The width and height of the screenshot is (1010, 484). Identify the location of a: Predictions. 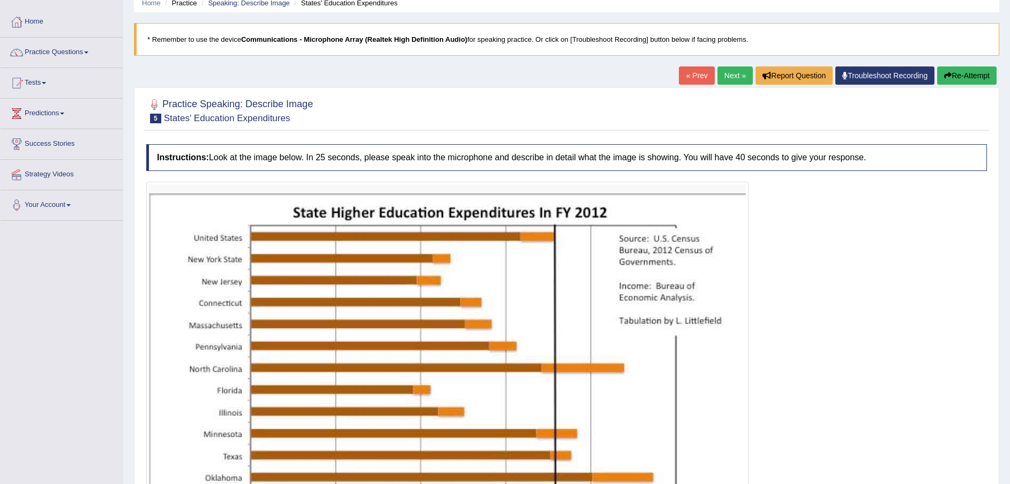
(62, 112).